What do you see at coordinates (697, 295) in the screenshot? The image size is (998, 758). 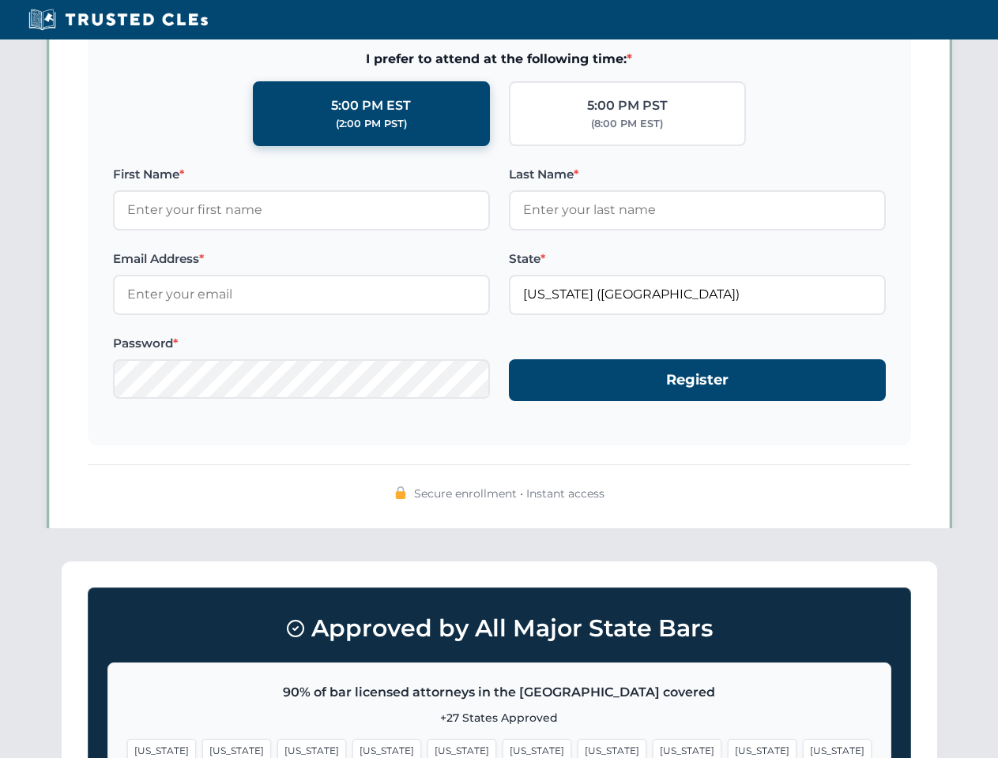 I see `input: Florida (FL)` at bounding box center [697, 295].